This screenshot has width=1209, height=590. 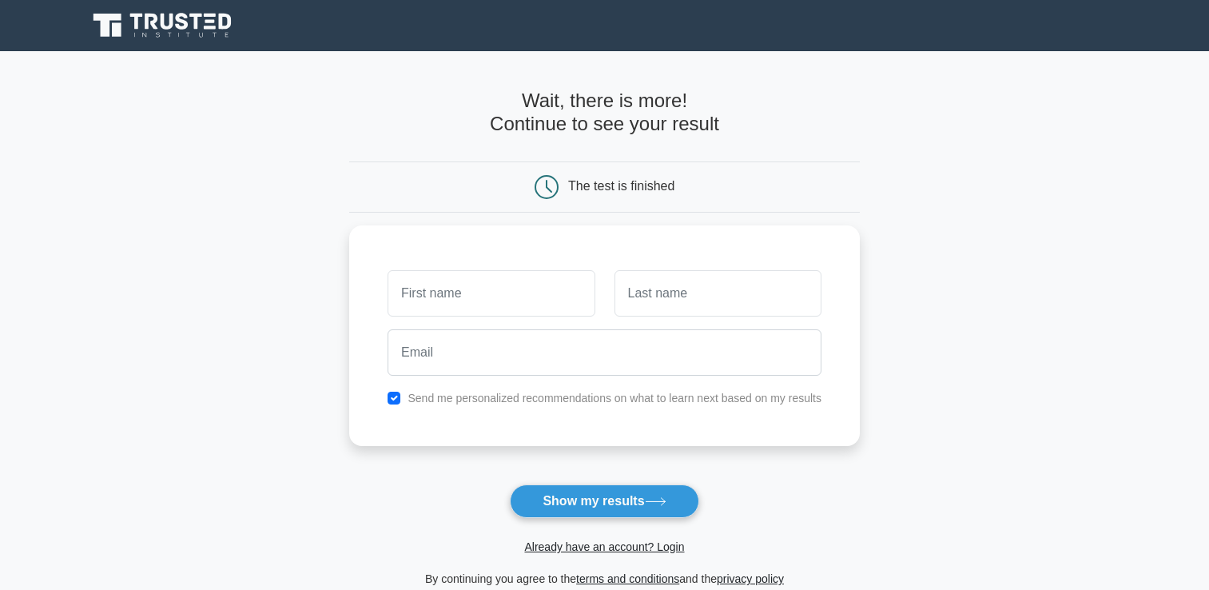 I want to click on a: terms and conditions, so click(x=627, y=579).